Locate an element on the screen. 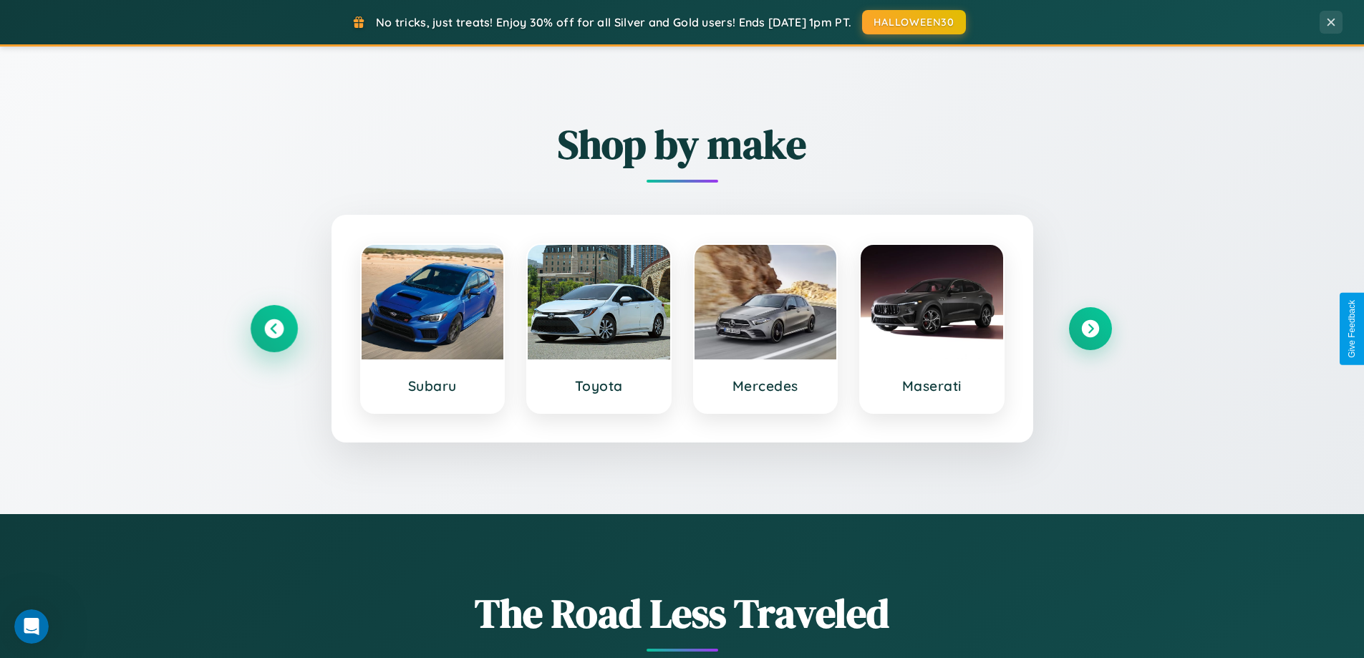  h3: Maserati is located at coordinates (931, 386).